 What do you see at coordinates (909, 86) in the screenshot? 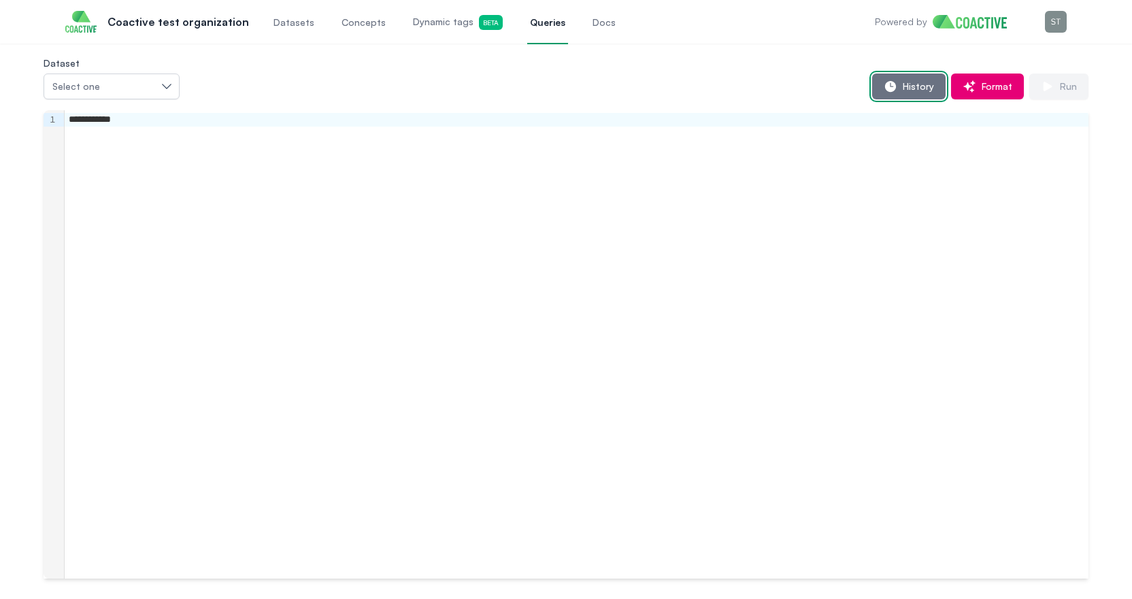
I see `button: History` at bounding box center [909, 86].